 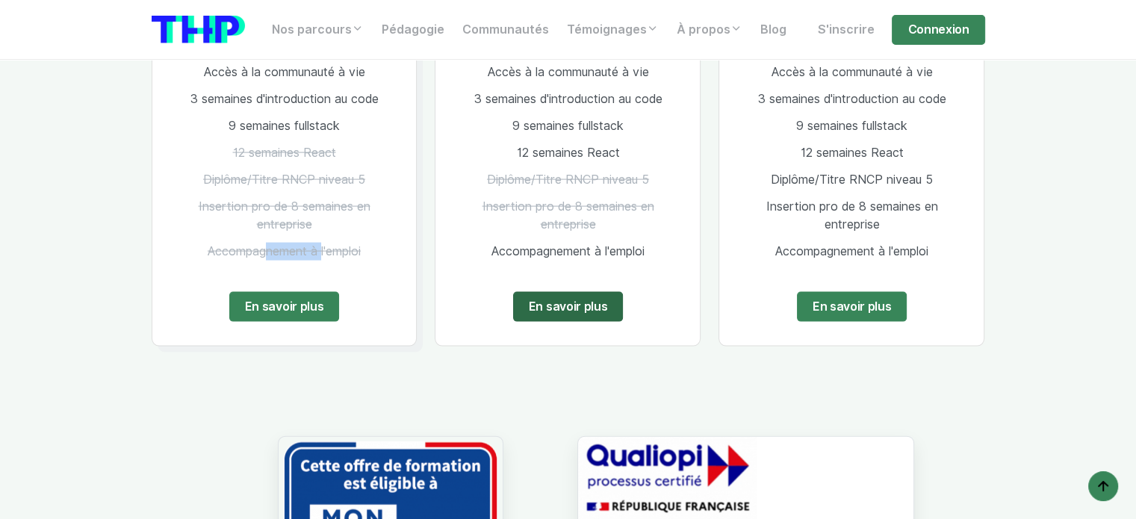 I want to click on a: Témoignages, so click(x=612, y=30).